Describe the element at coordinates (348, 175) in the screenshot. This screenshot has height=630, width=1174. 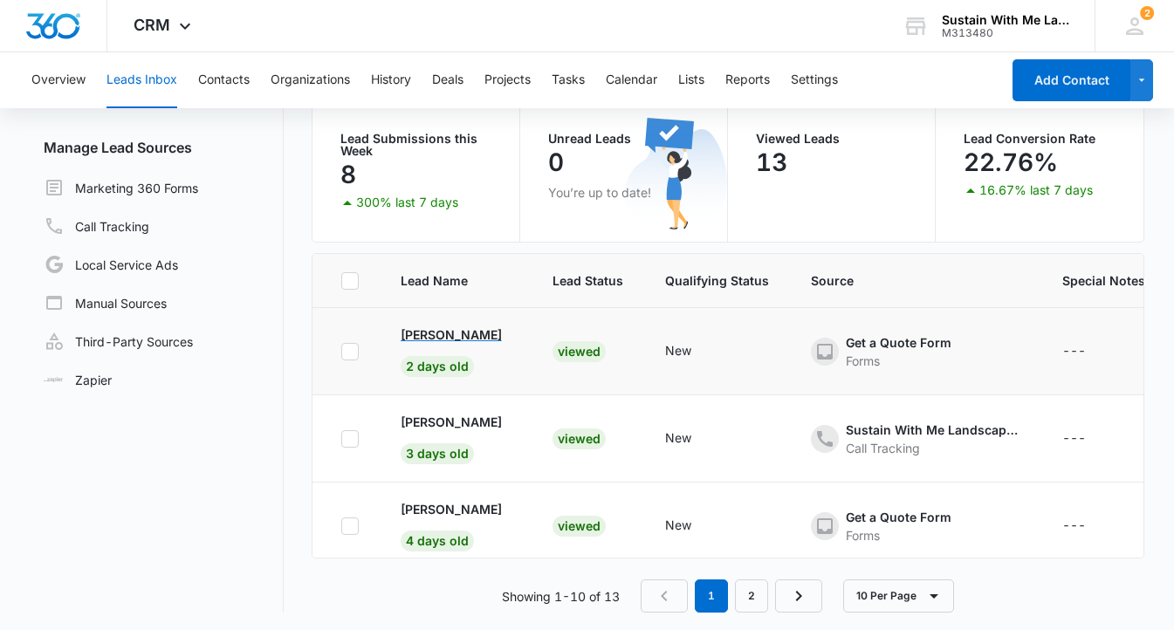
I see `p: 8` at that location.